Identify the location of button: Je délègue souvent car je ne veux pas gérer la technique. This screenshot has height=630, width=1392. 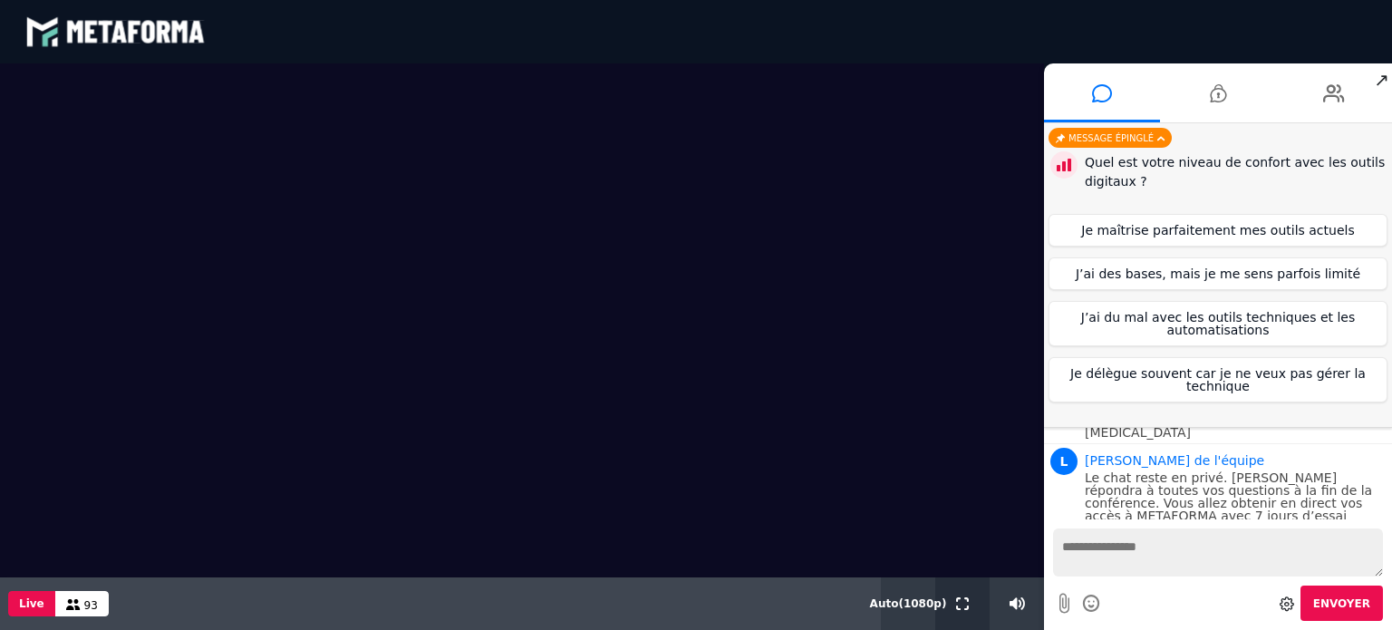
(1218, 380).